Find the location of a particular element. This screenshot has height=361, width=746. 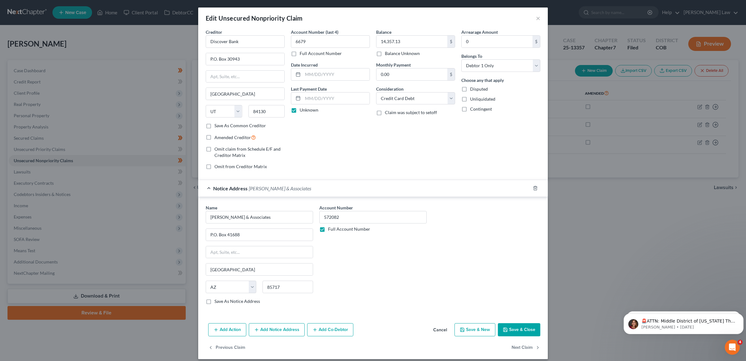

button: Save & Close is located at coordinates (519, 329).